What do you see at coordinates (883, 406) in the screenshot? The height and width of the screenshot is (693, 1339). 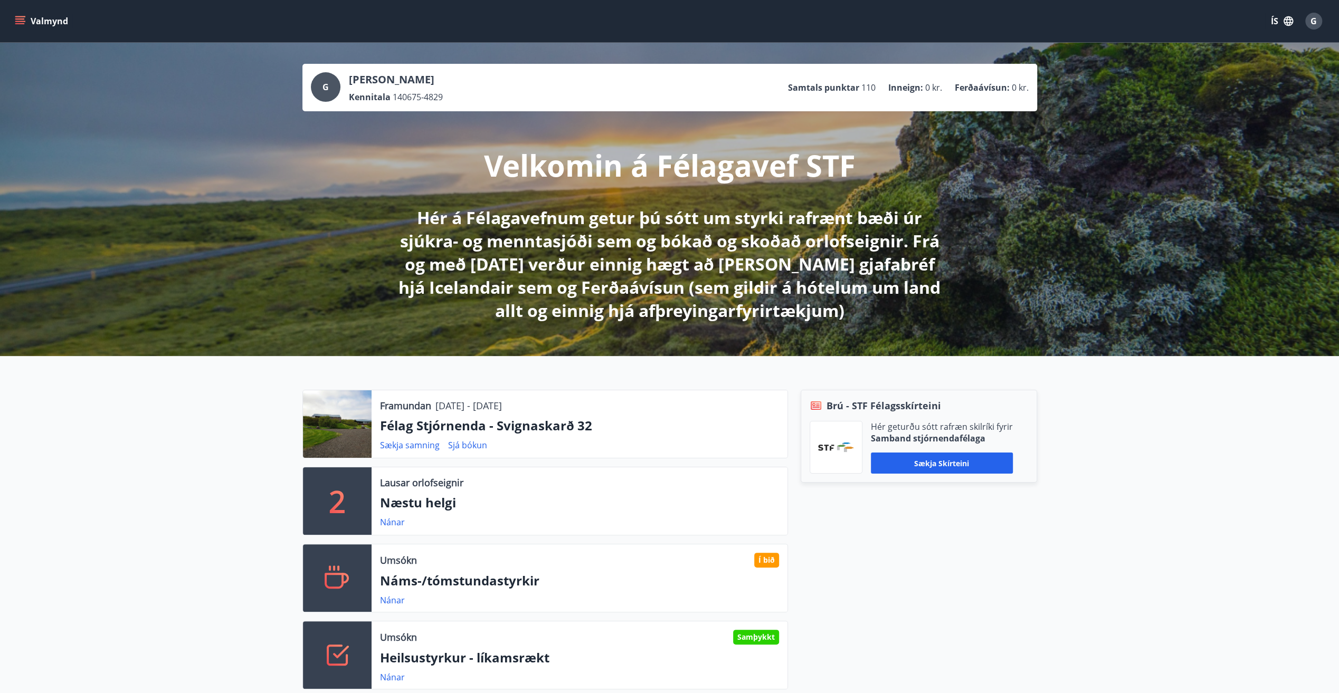 I see `span: Brú - STF Félagsskírteini` at bounding box center [883, 406].